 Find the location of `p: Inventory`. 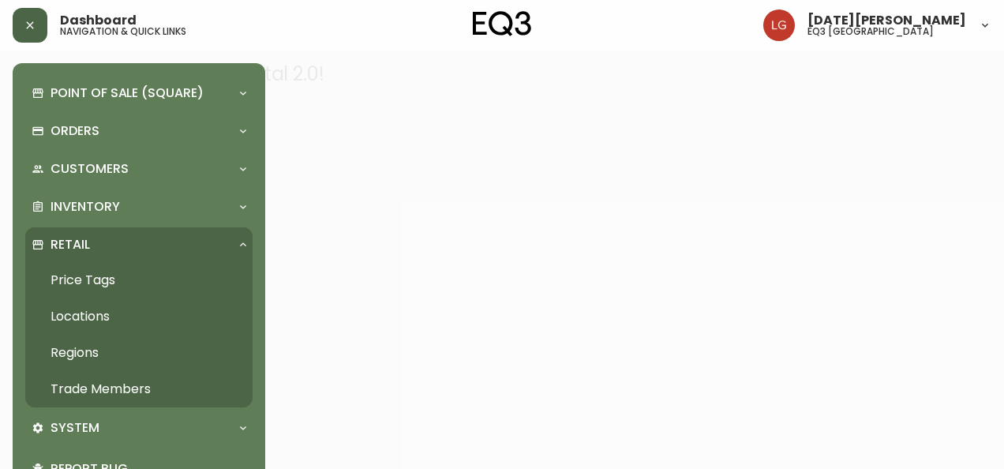

p: Inventory is located at coordinates (85, 207).